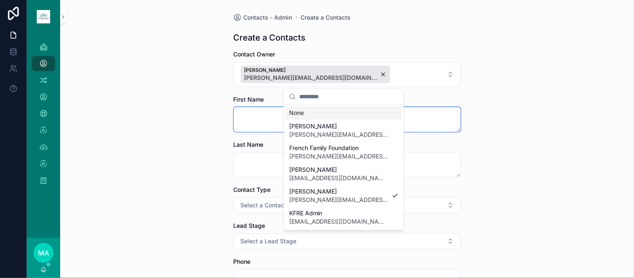  Describe the element at coordinates (43, 253) in the screenshot. I see `span: MA` at that location.